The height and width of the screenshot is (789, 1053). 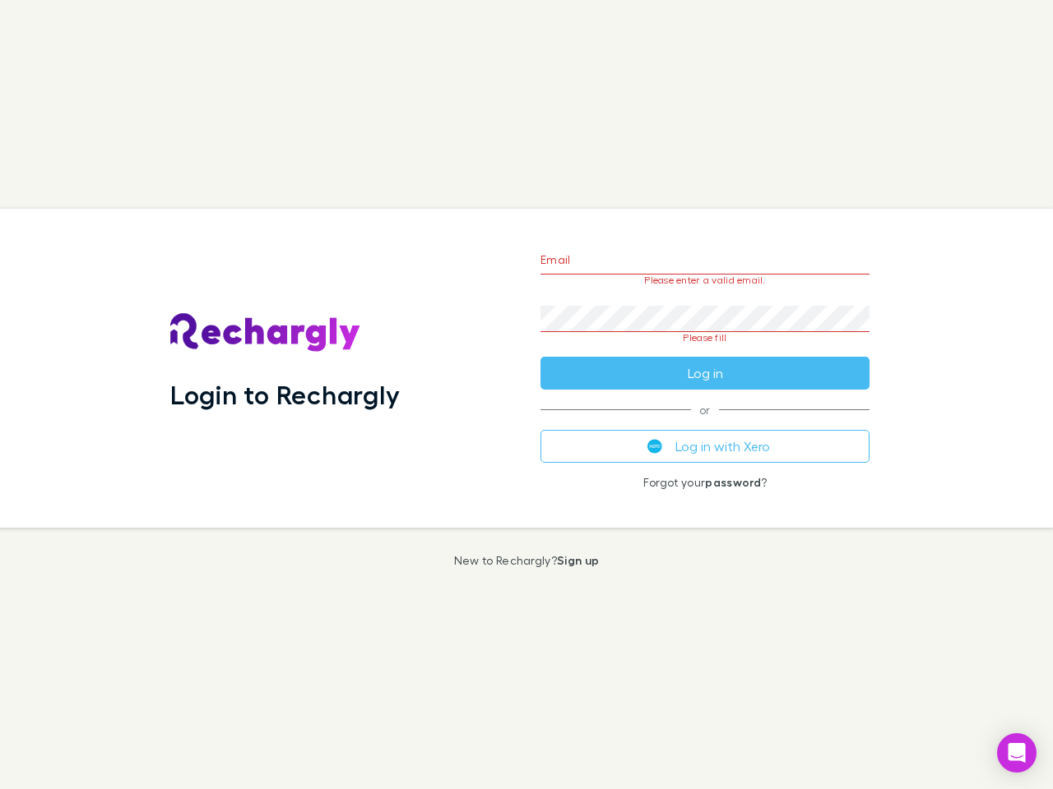 I want to click on span: or, so click(x=705, y=410).